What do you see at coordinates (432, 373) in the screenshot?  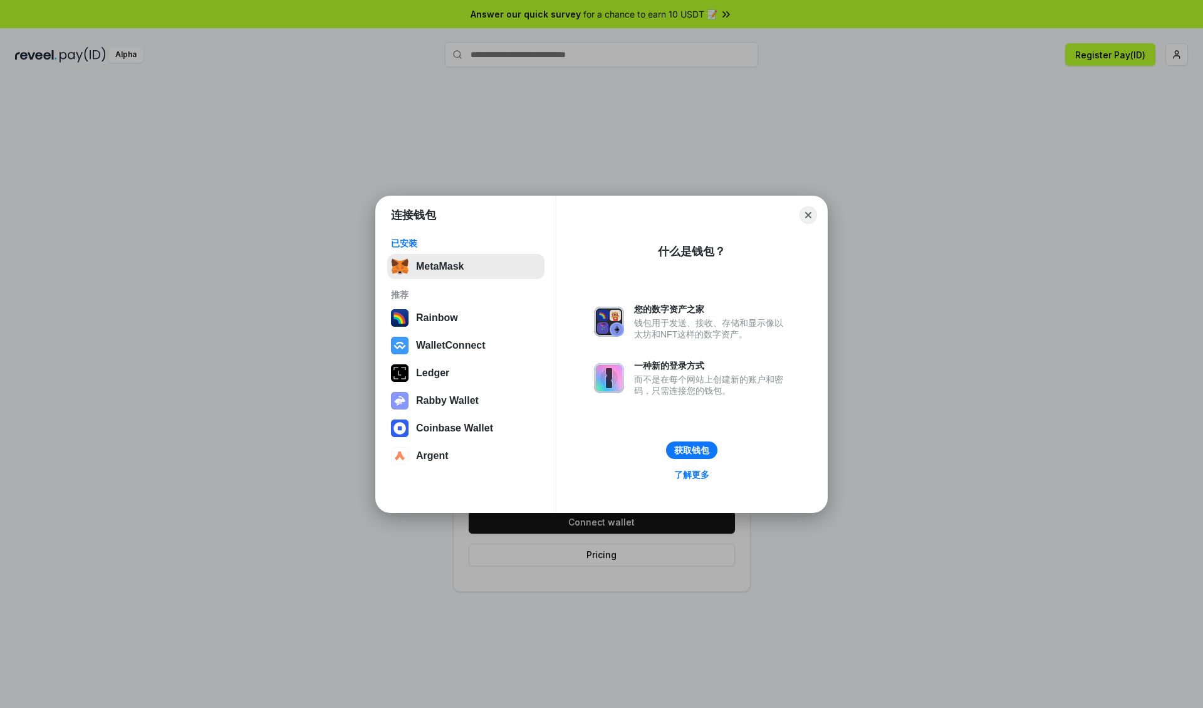 I see `div: Ledger` at bounding box center [432, 373].